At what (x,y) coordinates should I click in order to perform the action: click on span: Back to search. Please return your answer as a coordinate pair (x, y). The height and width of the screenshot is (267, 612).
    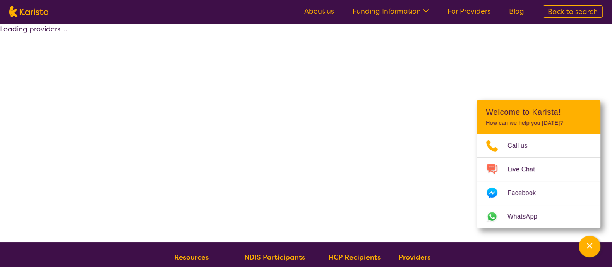
    Looking at the image, I should click on (572, 12).